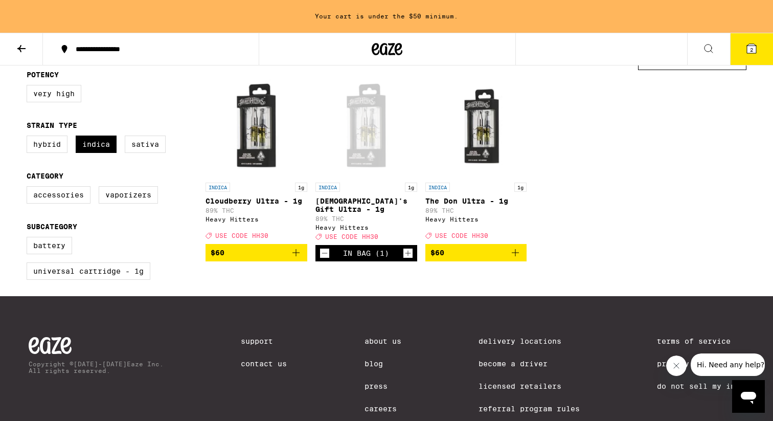 The width and height of the screenshot is (773, 421). Describe the element at coordinates (54, 94) in the screenshot. I see `label: Very High` at that location.